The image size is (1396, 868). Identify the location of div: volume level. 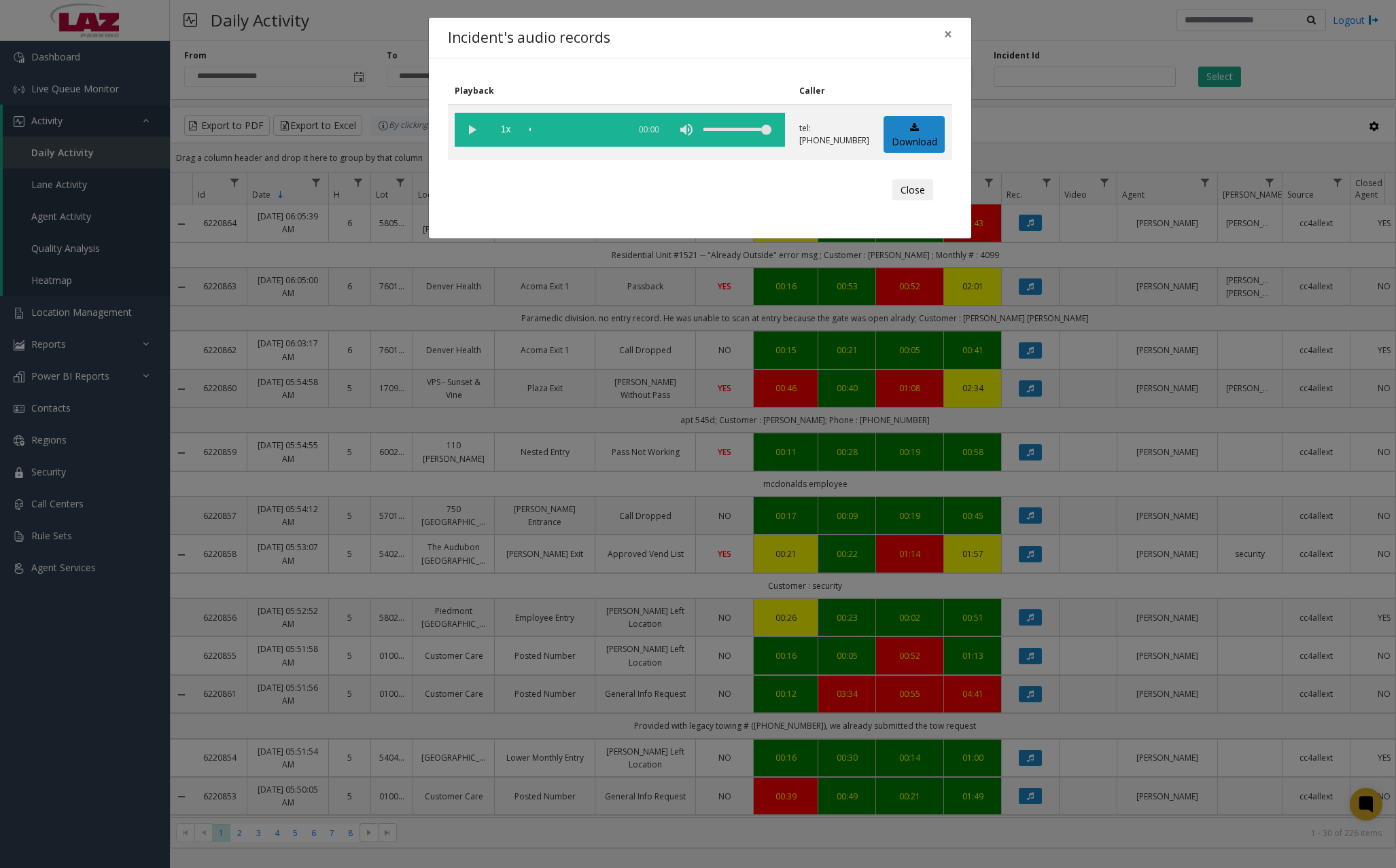
(737, 129).